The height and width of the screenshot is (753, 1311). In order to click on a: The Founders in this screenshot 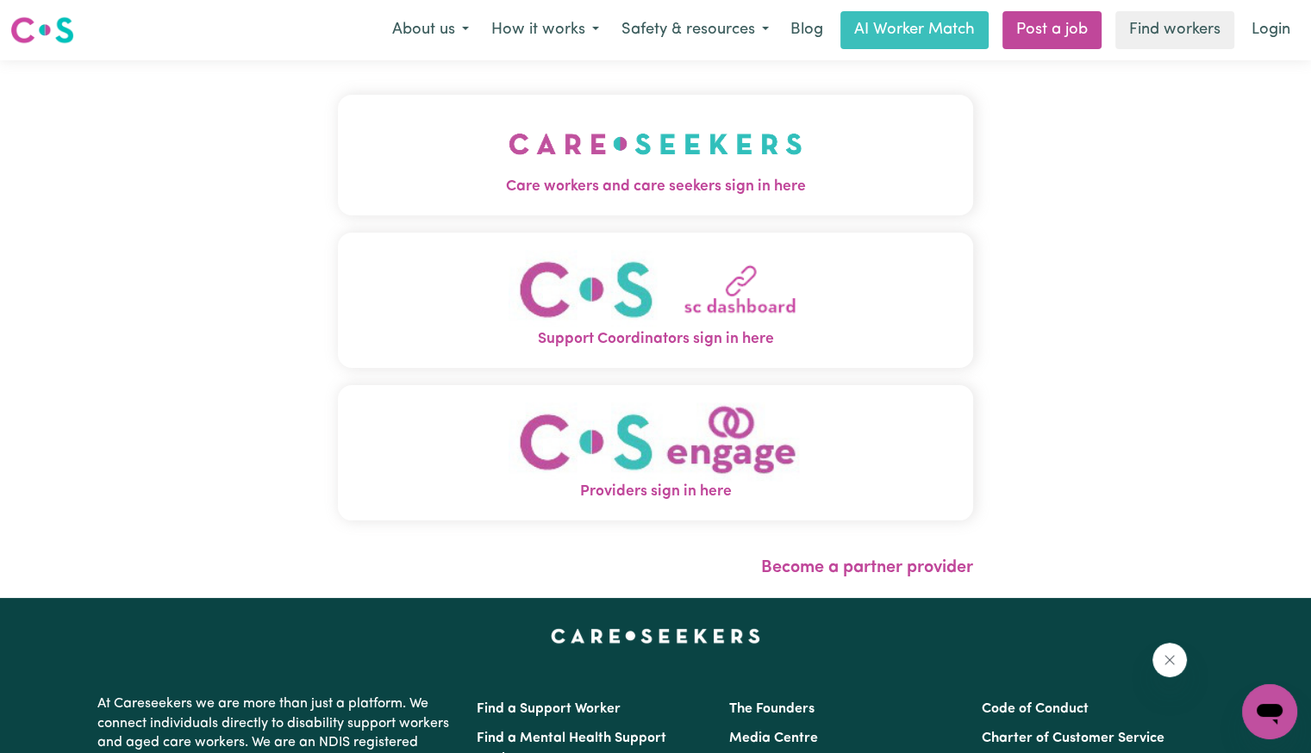, I will do `click(772, 709)`.